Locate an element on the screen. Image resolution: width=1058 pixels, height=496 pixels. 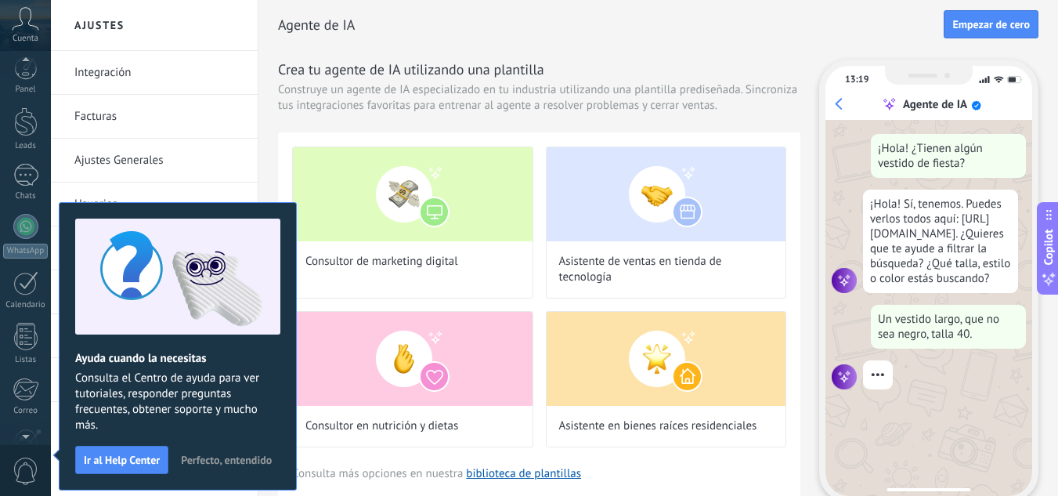
div: 13:19 is located at coordinates (857, 79).